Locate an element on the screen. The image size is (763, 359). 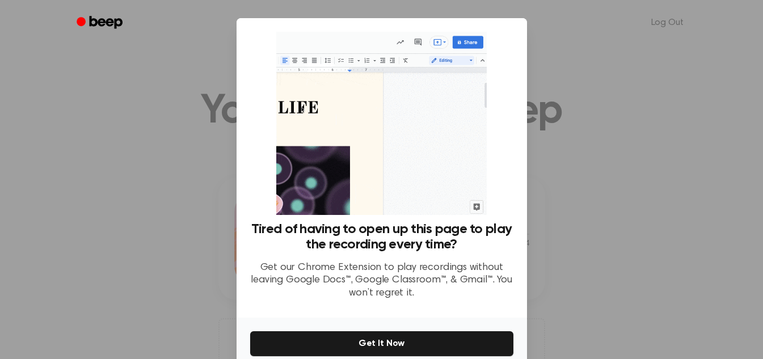
button: Get It Now is located at coordinates (382, 344).